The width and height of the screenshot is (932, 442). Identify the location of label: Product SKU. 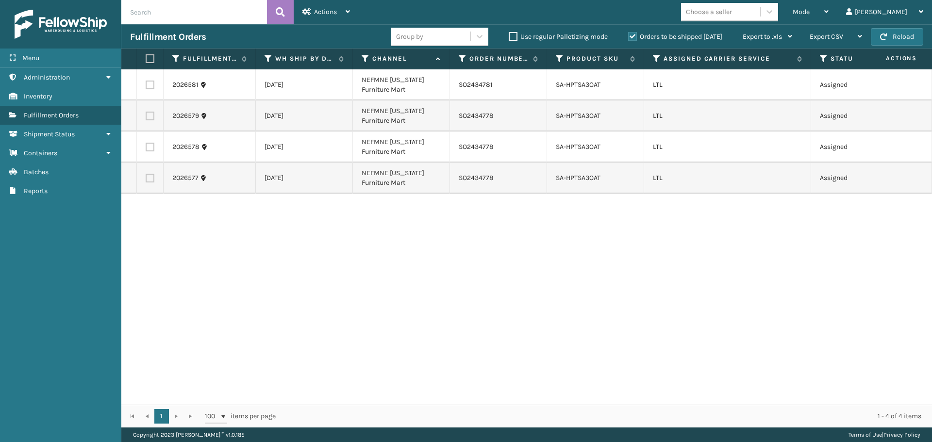
(596, 59).